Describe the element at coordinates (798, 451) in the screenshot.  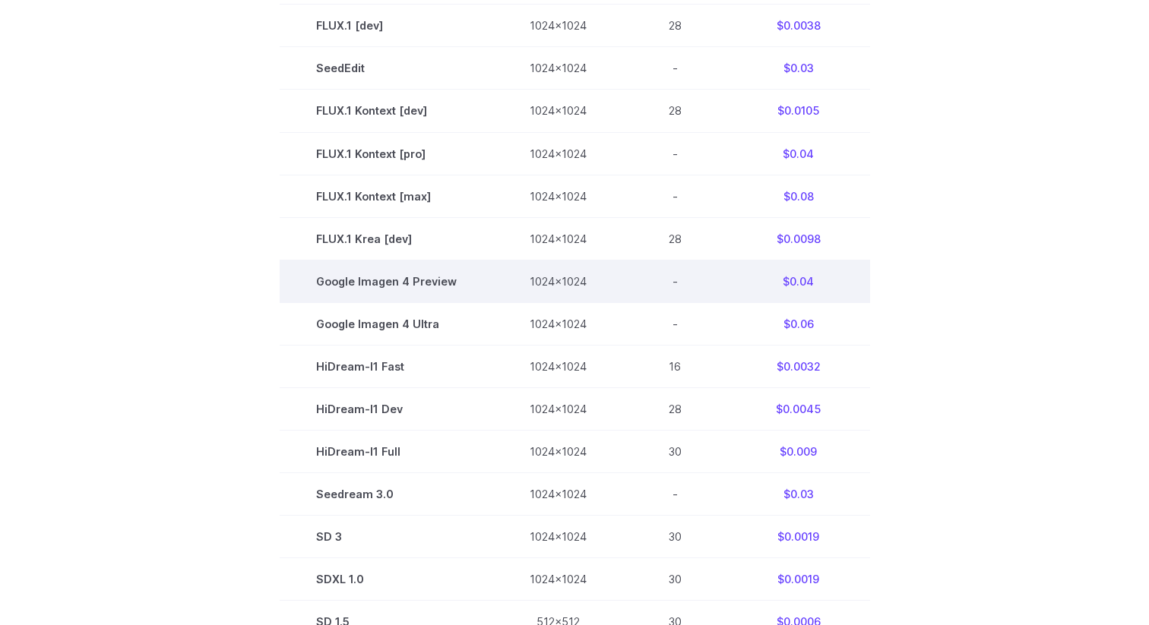
I see `td: $0.009` at that location.